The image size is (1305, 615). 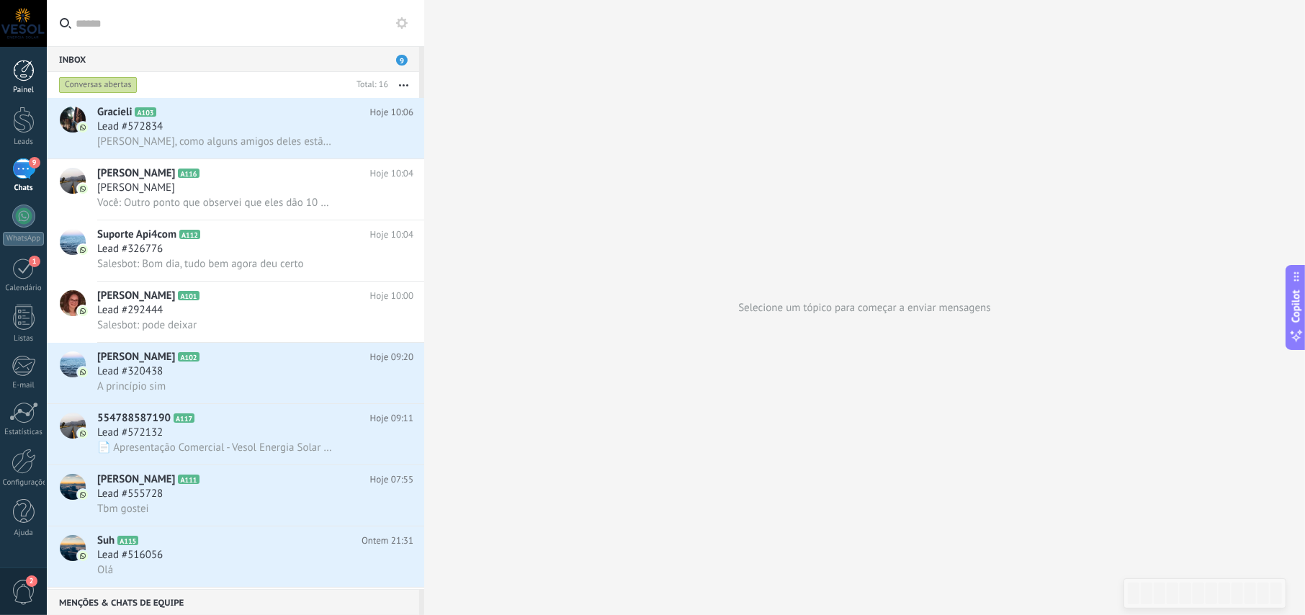 I want to click on span: Lead #516056, so click(x=130, y=555).